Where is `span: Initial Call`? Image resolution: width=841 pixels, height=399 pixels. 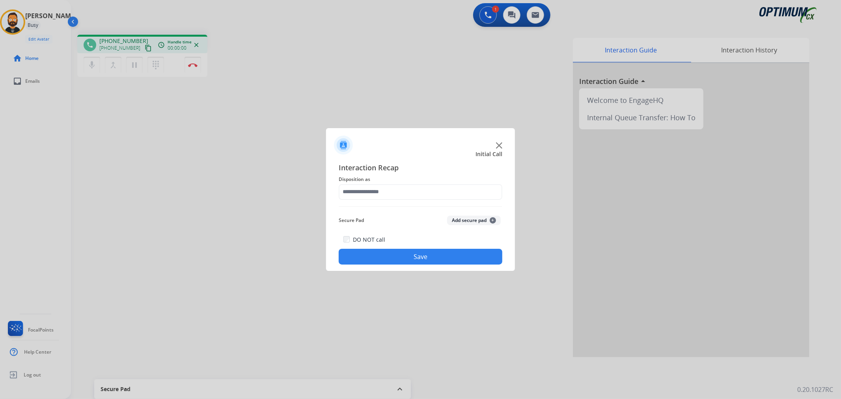
span: Initial Call is located at coordinates (489, 154).